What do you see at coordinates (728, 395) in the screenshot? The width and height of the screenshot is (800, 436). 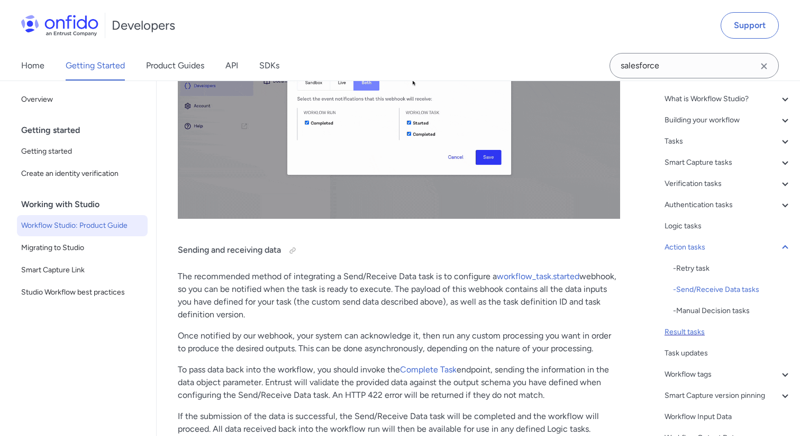 I see `div: Smart Capture version pinning` at bounding box center [728, 395].